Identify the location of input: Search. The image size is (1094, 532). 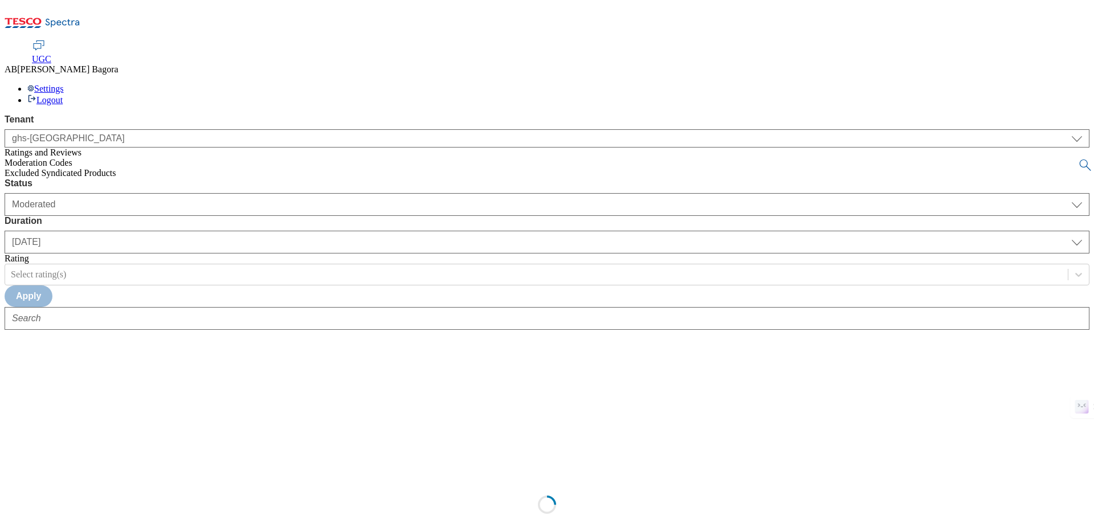
(547, 318).